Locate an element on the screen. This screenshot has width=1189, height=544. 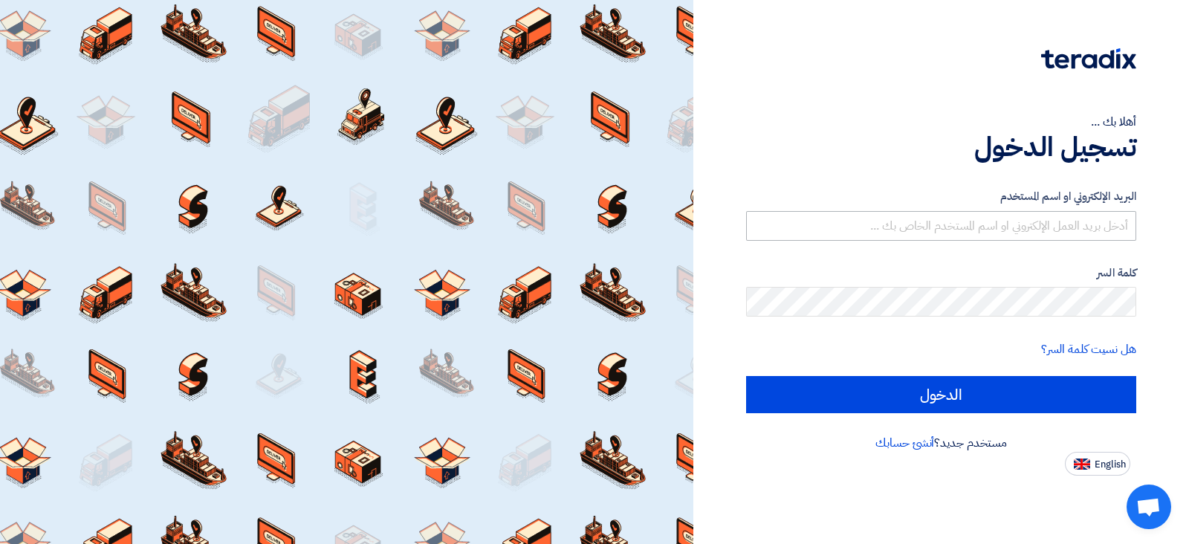
a: Open chat is located at coordinates (1149, 507).